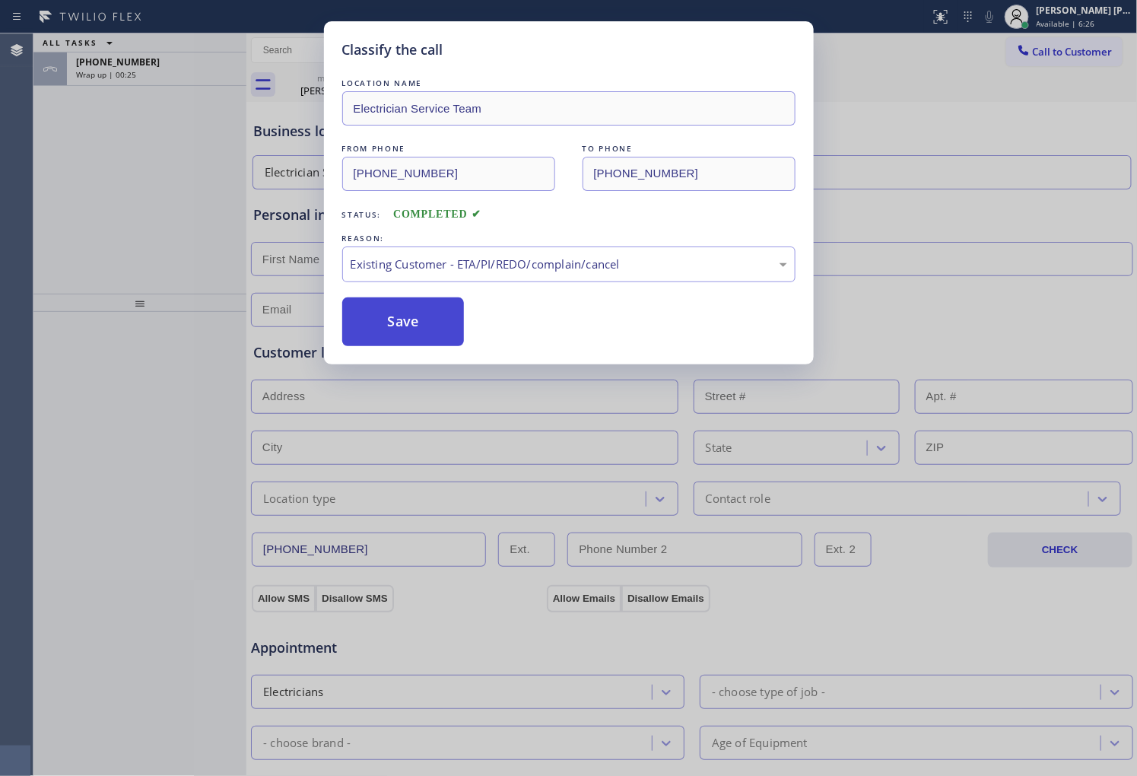 The height and width of the screenshot is (776, 1137). Describe the element at coordinates (569, 238) in the screenshot. I see `div: REASON:` at that location.